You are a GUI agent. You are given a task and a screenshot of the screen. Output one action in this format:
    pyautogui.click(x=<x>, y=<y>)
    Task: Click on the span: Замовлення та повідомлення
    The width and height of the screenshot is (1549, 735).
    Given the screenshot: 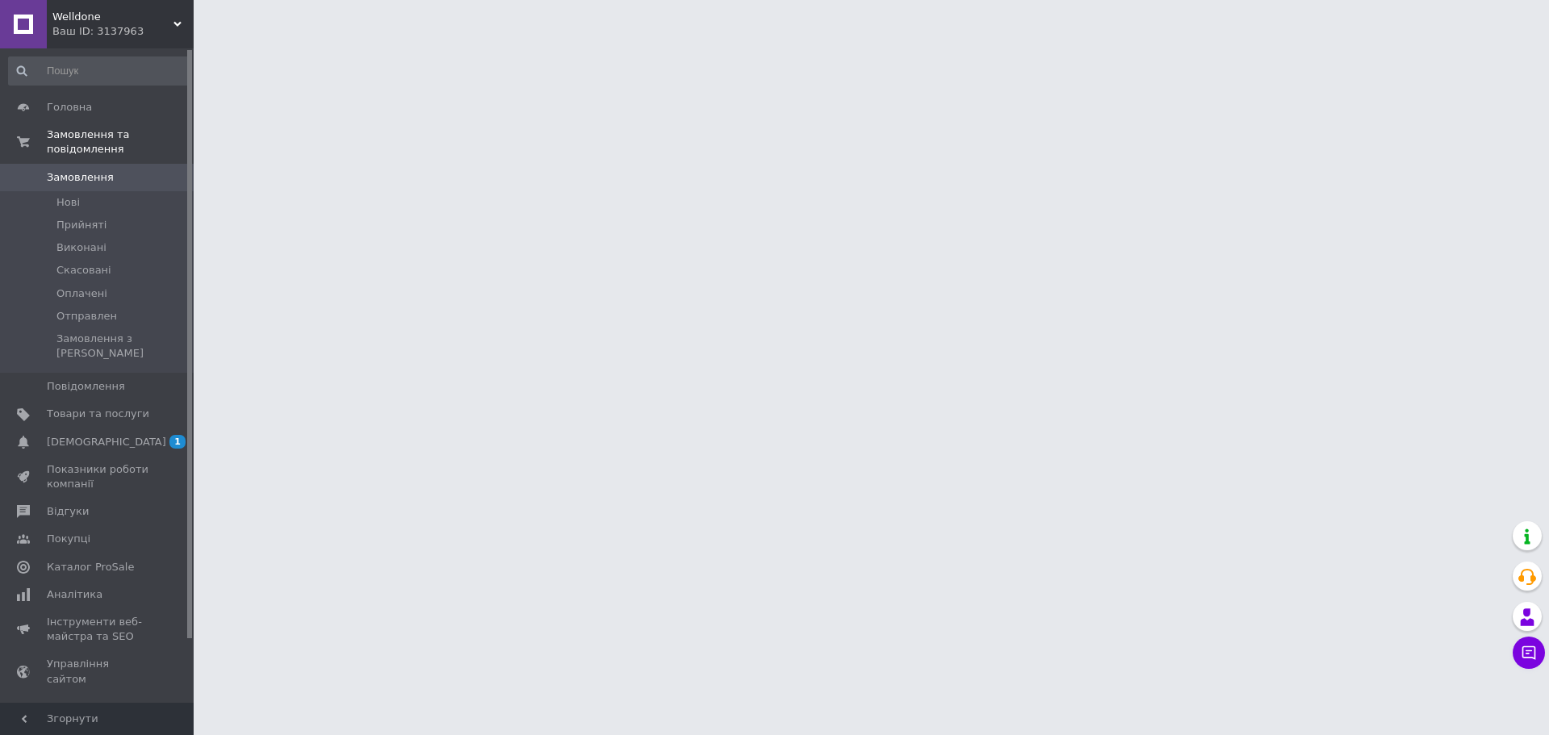 What is the action you would take?
    pyautogui.click(x=120, y=142)
    